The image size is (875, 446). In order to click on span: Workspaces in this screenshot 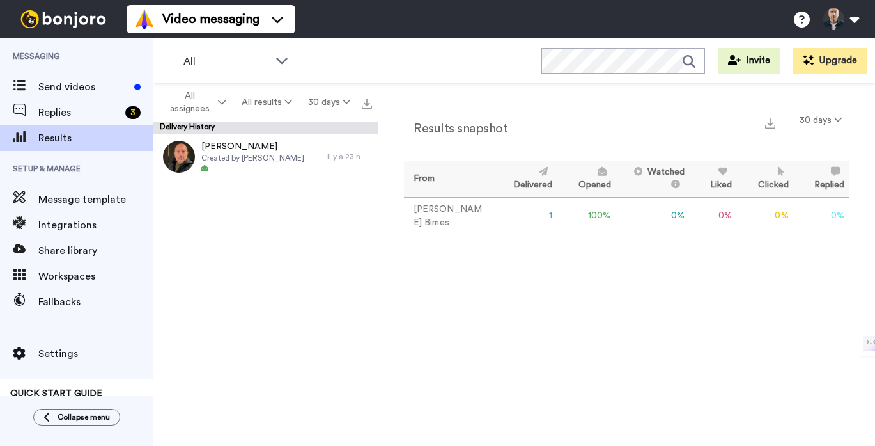, I will do `click(96, 276)`.